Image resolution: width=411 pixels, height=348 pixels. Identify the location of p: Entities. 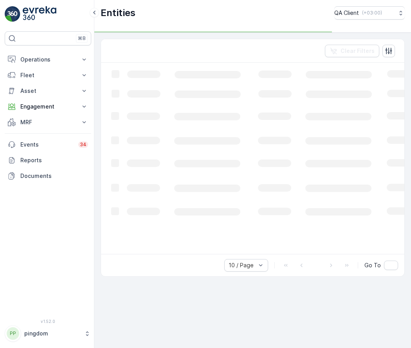
(118, 13).